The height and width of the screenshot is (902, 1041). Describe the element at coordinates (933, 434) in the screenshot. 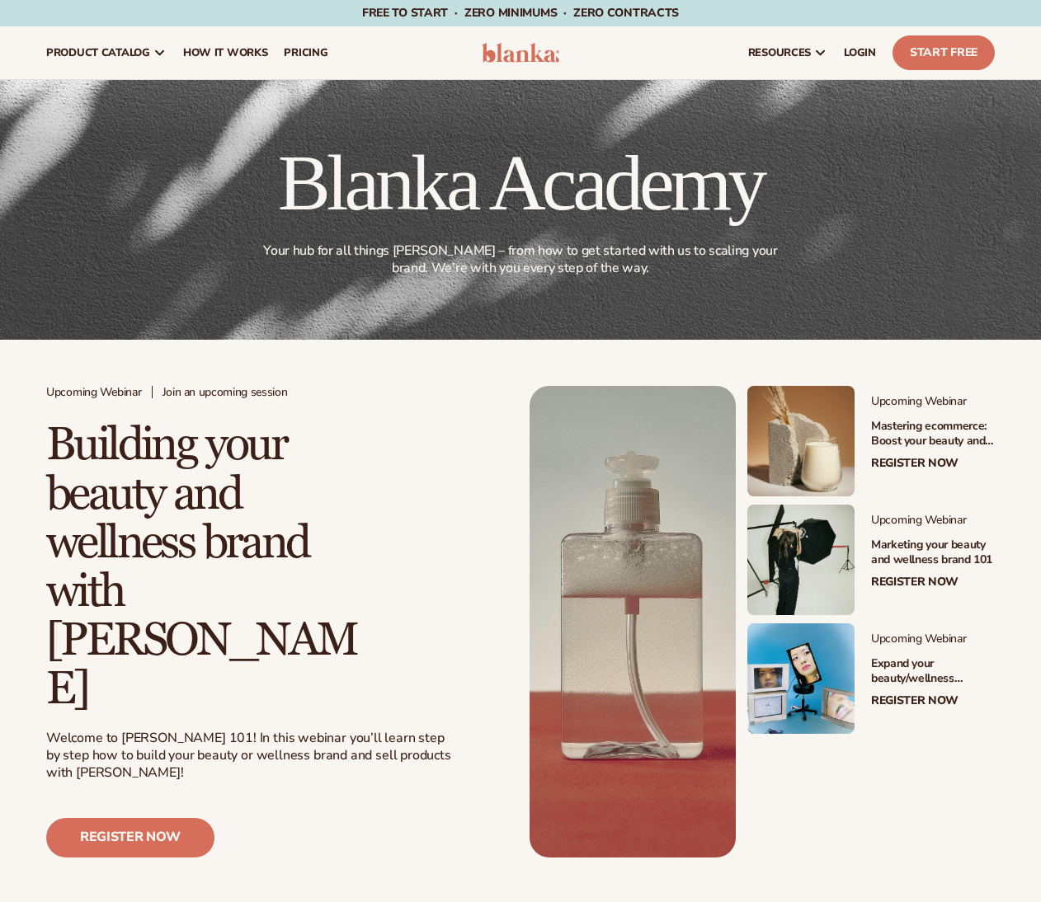

I see `h3: Mastering ecommerce: Boost your beauty and wellness sales` at that location.